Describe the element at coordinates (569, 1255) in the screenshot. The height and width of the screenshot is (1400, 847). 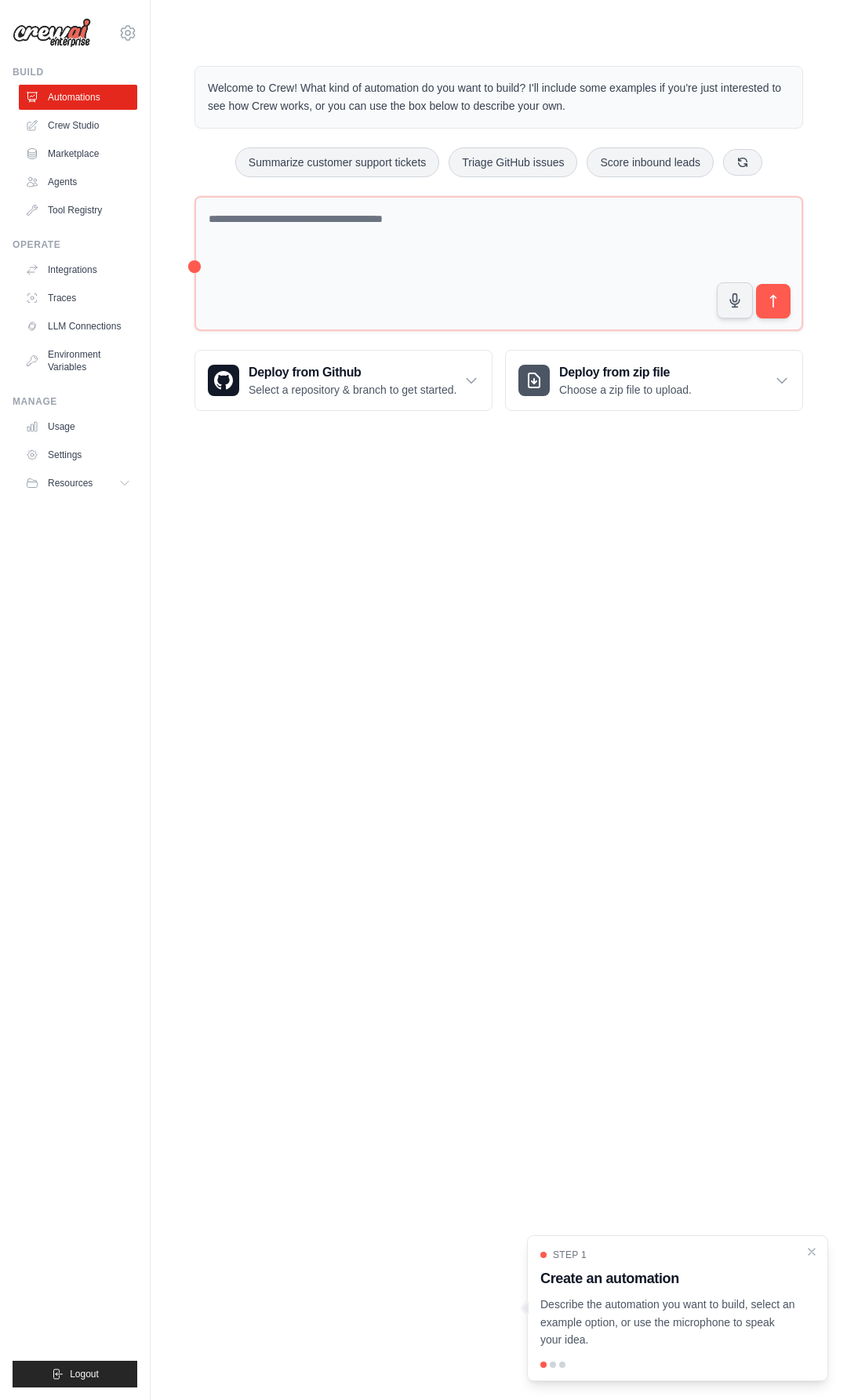
I see `span: Step 1` at that location.